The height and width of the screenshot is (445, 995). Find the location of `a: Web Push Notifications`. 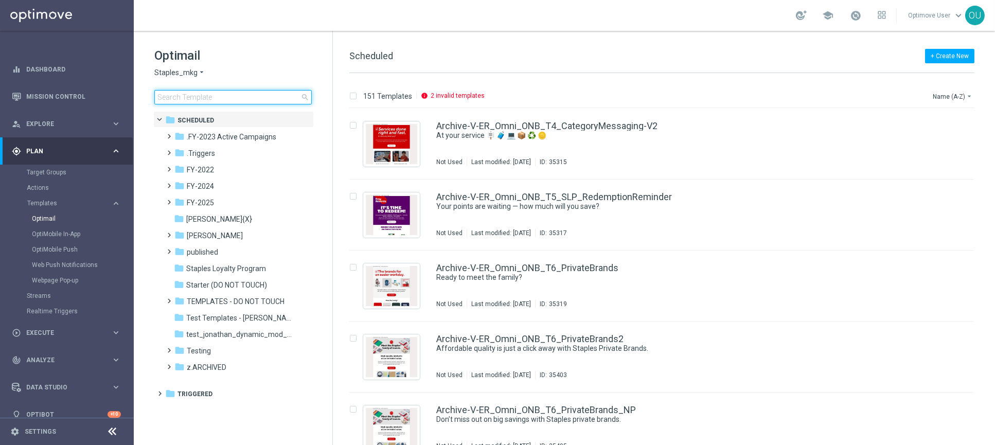

a: Web Push Notifications is located at coordinates (69, 265).